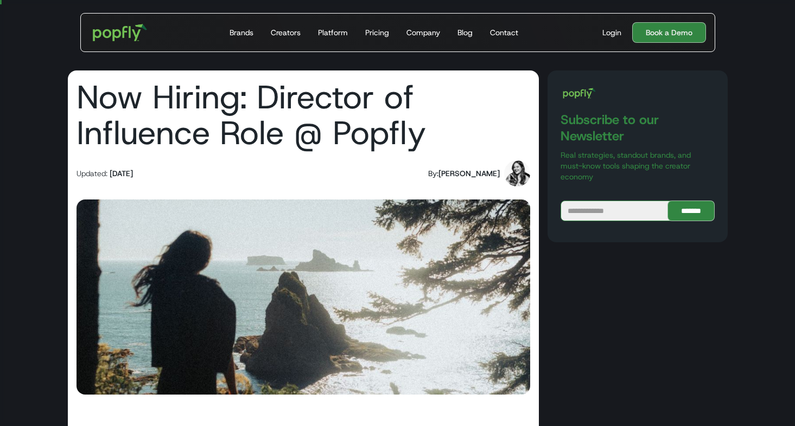 This screenshot has height=426, width=795. I want to click on div: Contact, so click(504, 33).